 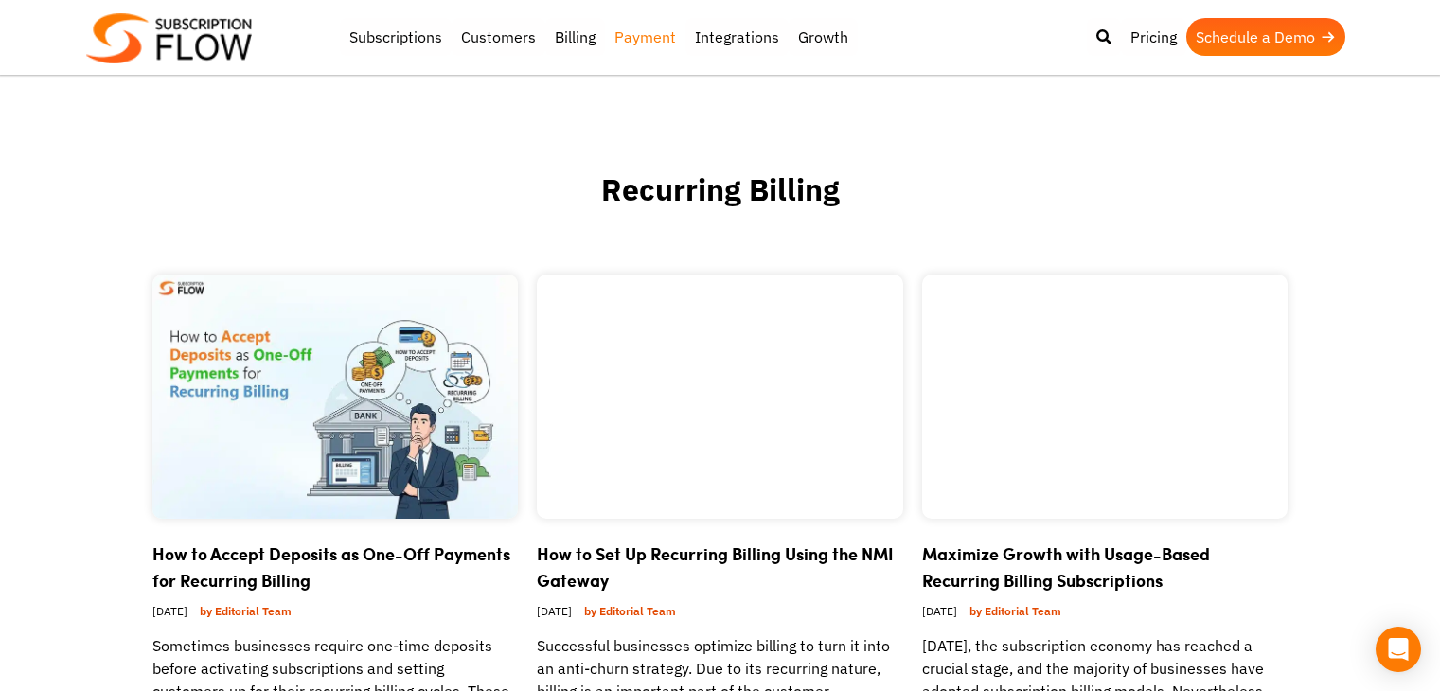 What do you see at coordinates (823, 37) in the screenshot?
I see `a: Growth` at bounding box center [823, 37].